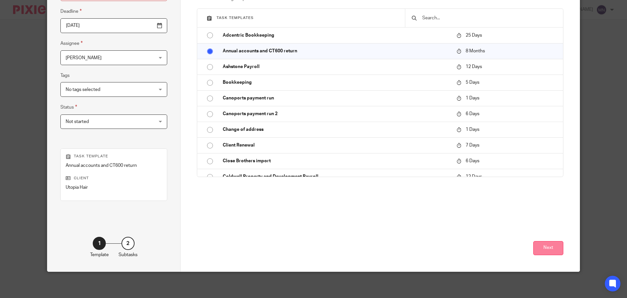 Image resolution: width=627 pixels, height=298 pixels. What do you see at coordinates (69, 107) in the screenshot?
I see `label: Status` at bounding box center [69, 107].